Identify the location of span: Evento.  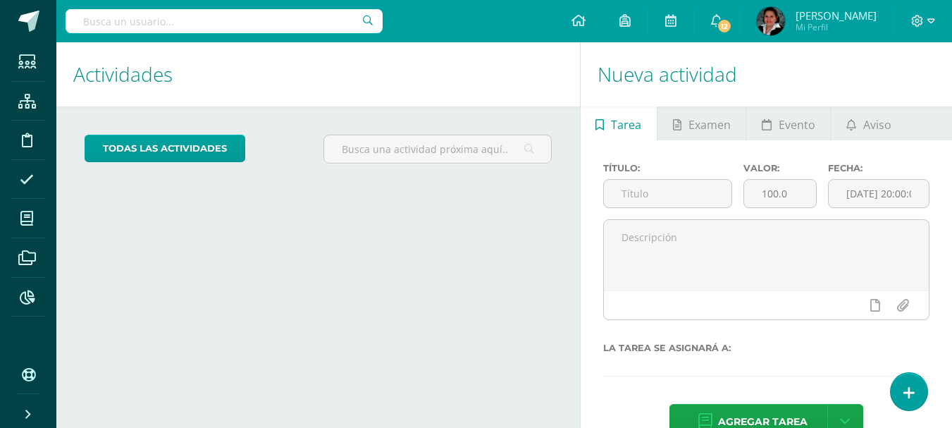
(797, 125).